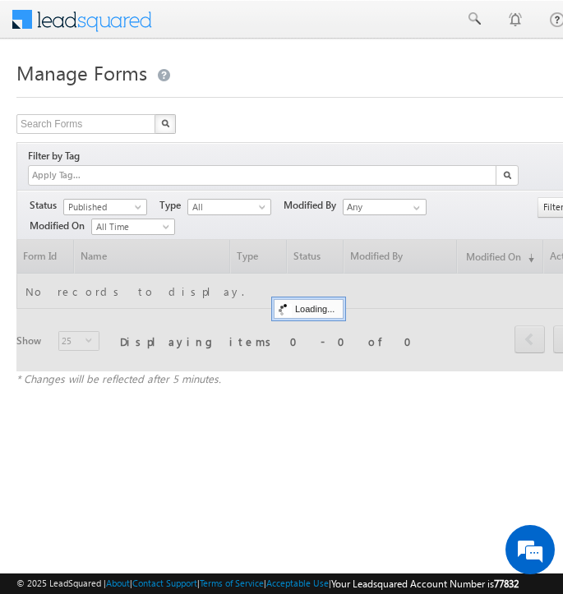  Describe the element at coordinates (298, 583) in the screenshot. I see `a: Acceptable Use` at that location.